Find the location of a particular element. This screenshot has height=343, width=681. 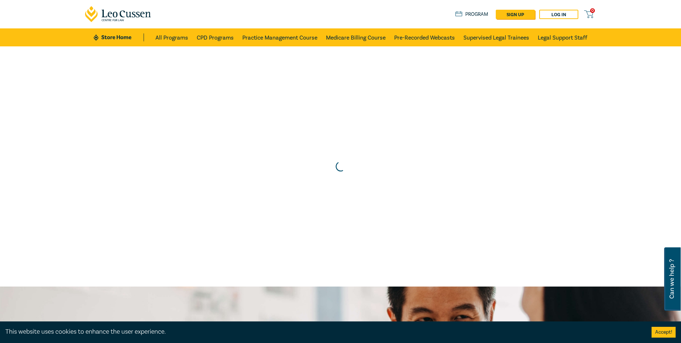

button: Accept cookies is located at coordinates (664, 332).